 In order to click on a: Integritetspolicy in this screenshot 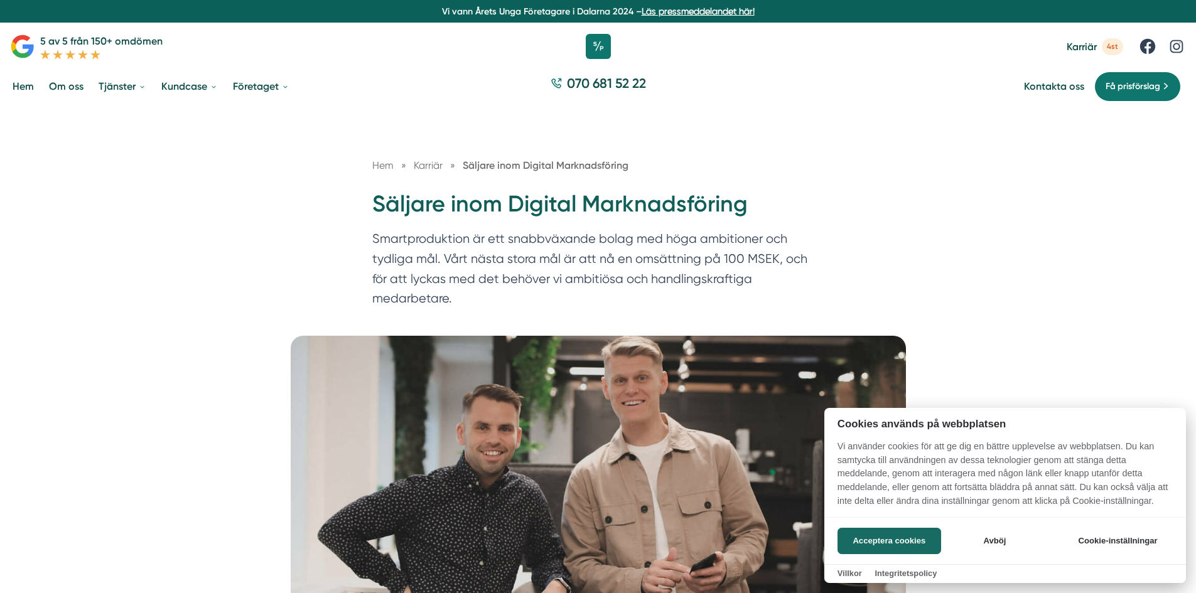, I will do `click(905, 573)`.